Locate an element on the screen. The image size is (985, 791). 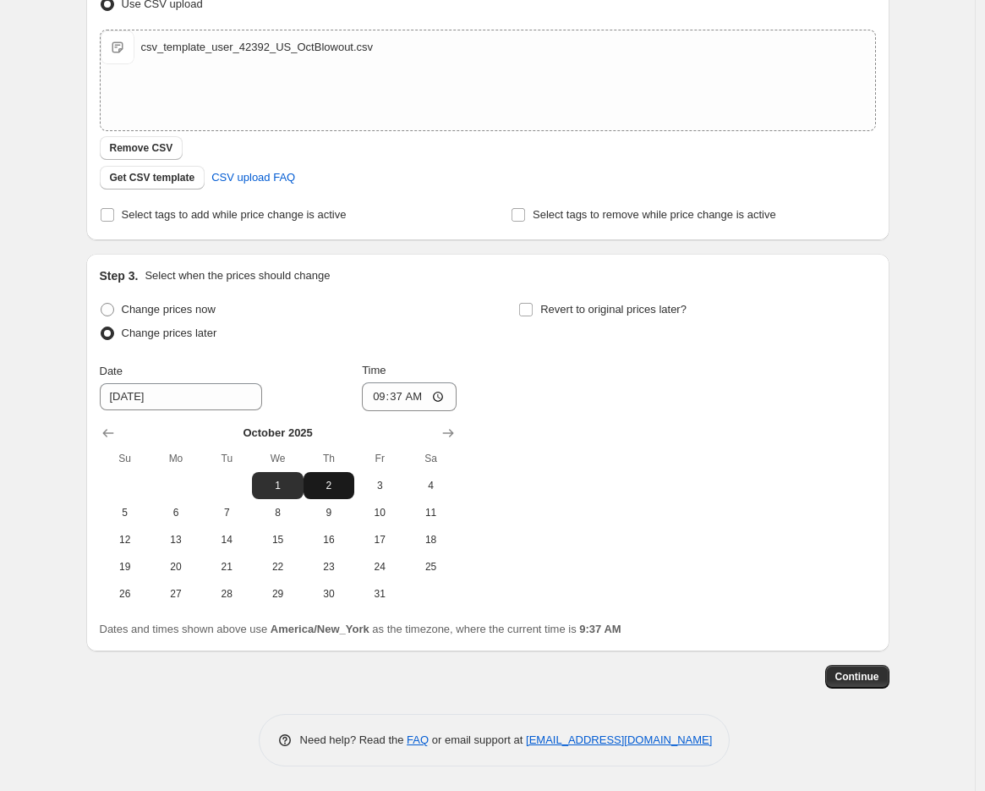
button: Wednesday October 29 2025 is located at coordinates (277, 594).